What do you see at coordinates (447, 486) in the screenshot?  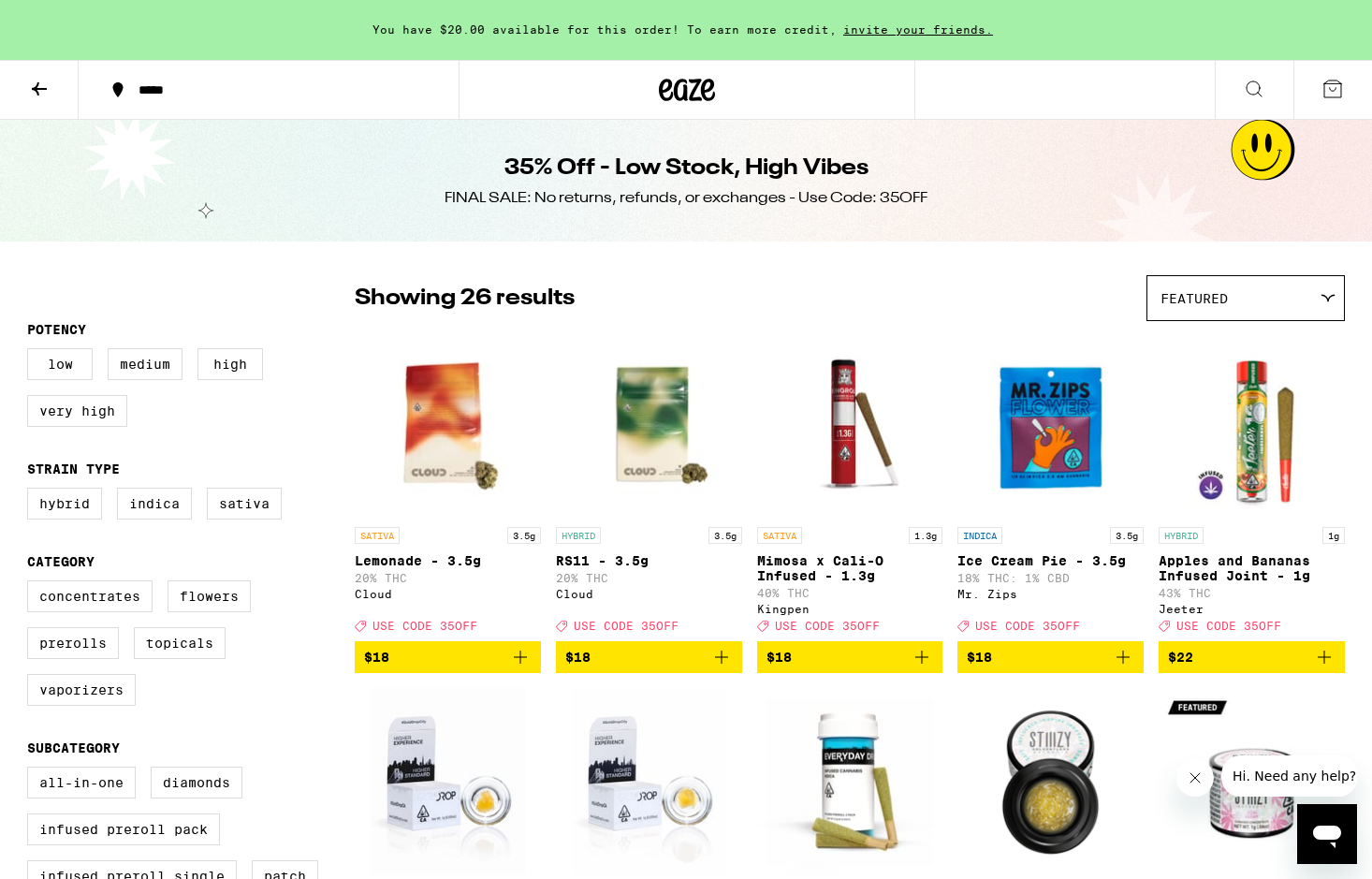 I see `a: Open page for Lemonade - 3.5g from Cloud` at bounding box center [447, 486].